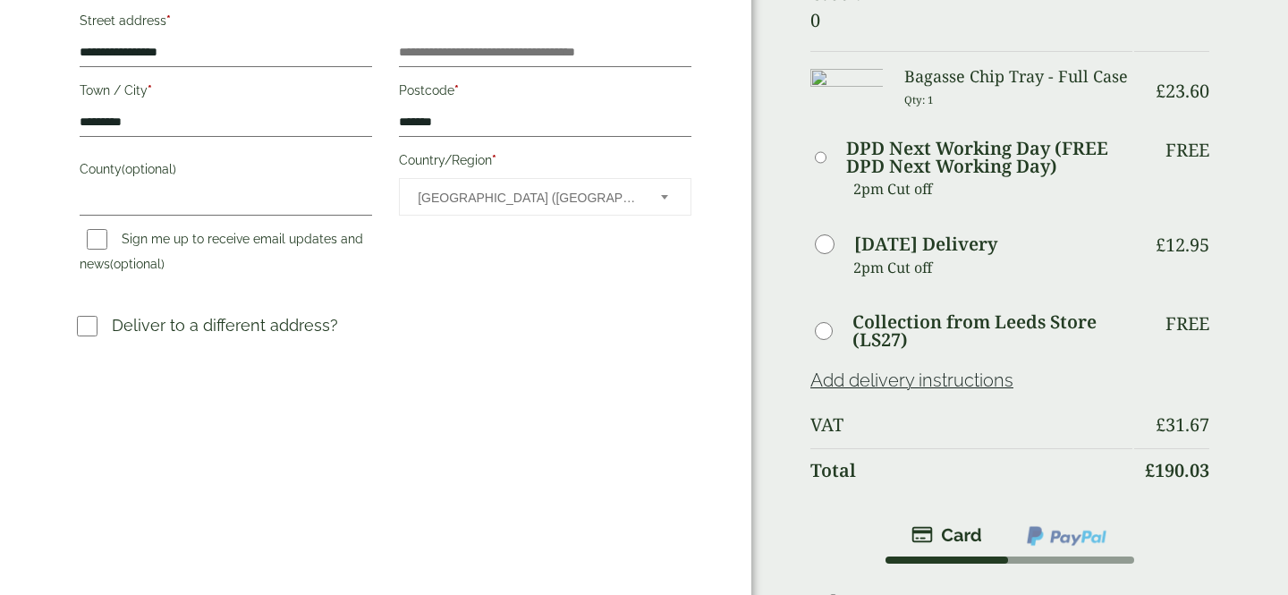  What do you see at coordinates (992, 331) in the screenshot?
I see `label: Collection from Leeds Store (LS27)` at bounding box center [992, 331].